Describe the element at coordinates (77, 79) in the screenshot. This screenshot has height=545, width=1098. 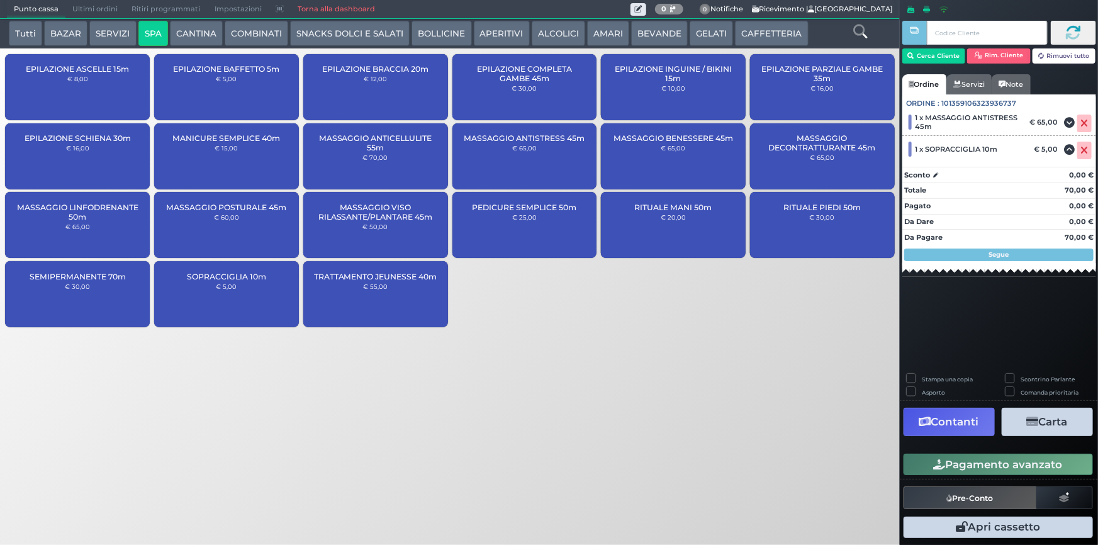
I see `small: € 8,00` at that location.